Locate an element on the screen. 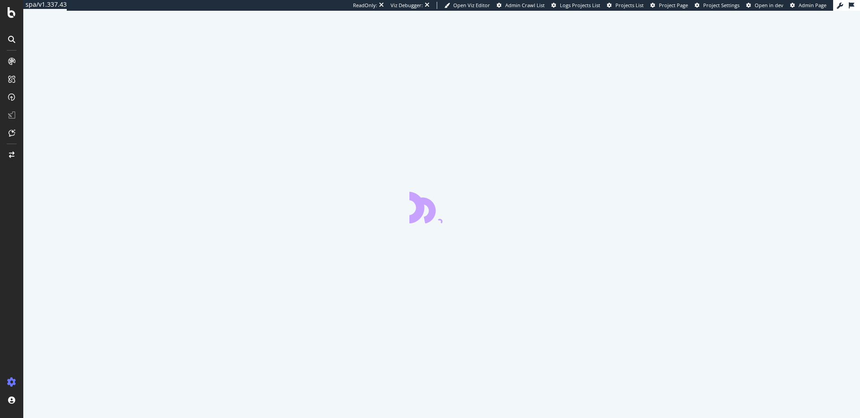 Image resolution: width=860 pixels, height=418 pixels. a: Project Page is located at coordinates (669, 5).